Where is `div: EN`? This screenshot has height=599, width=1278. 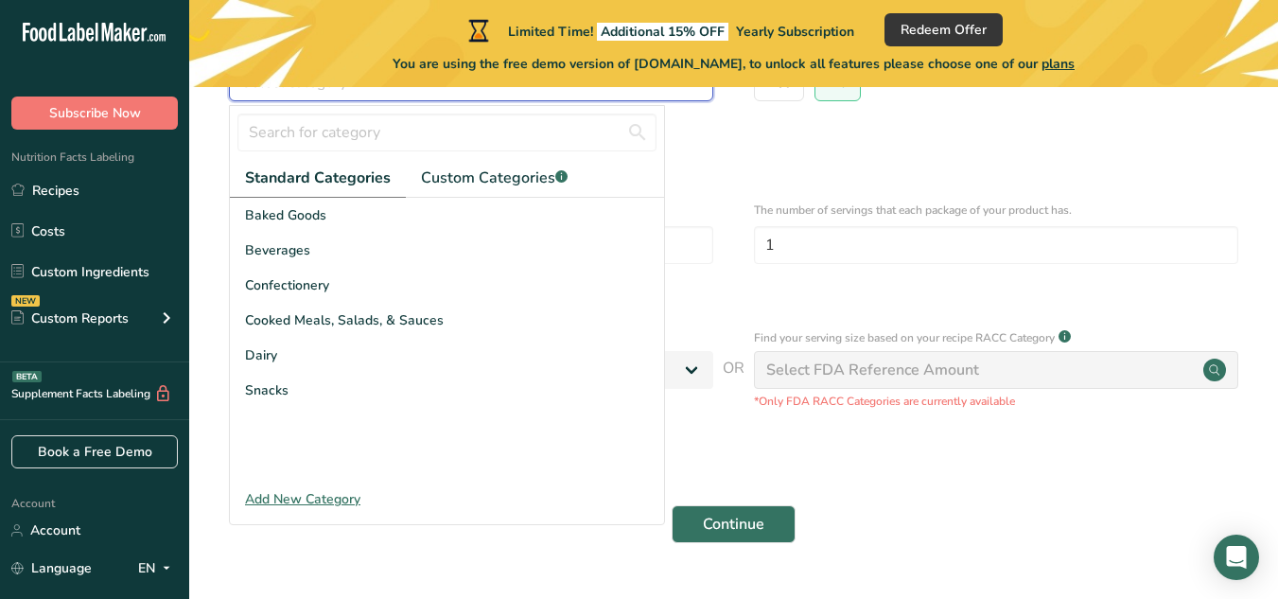 div: EN is located at coordinates (158, 568).